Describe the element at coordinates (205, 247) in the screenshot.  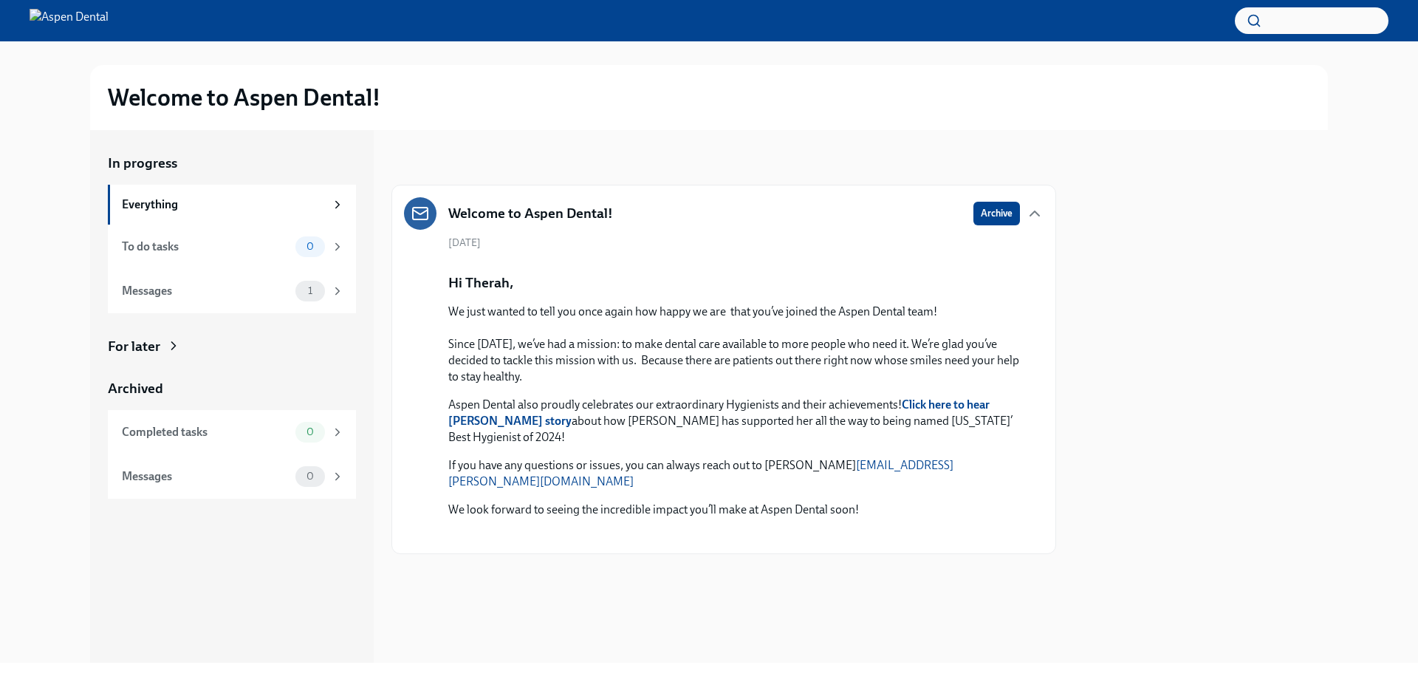
I see `div: To do tasks` at that location.